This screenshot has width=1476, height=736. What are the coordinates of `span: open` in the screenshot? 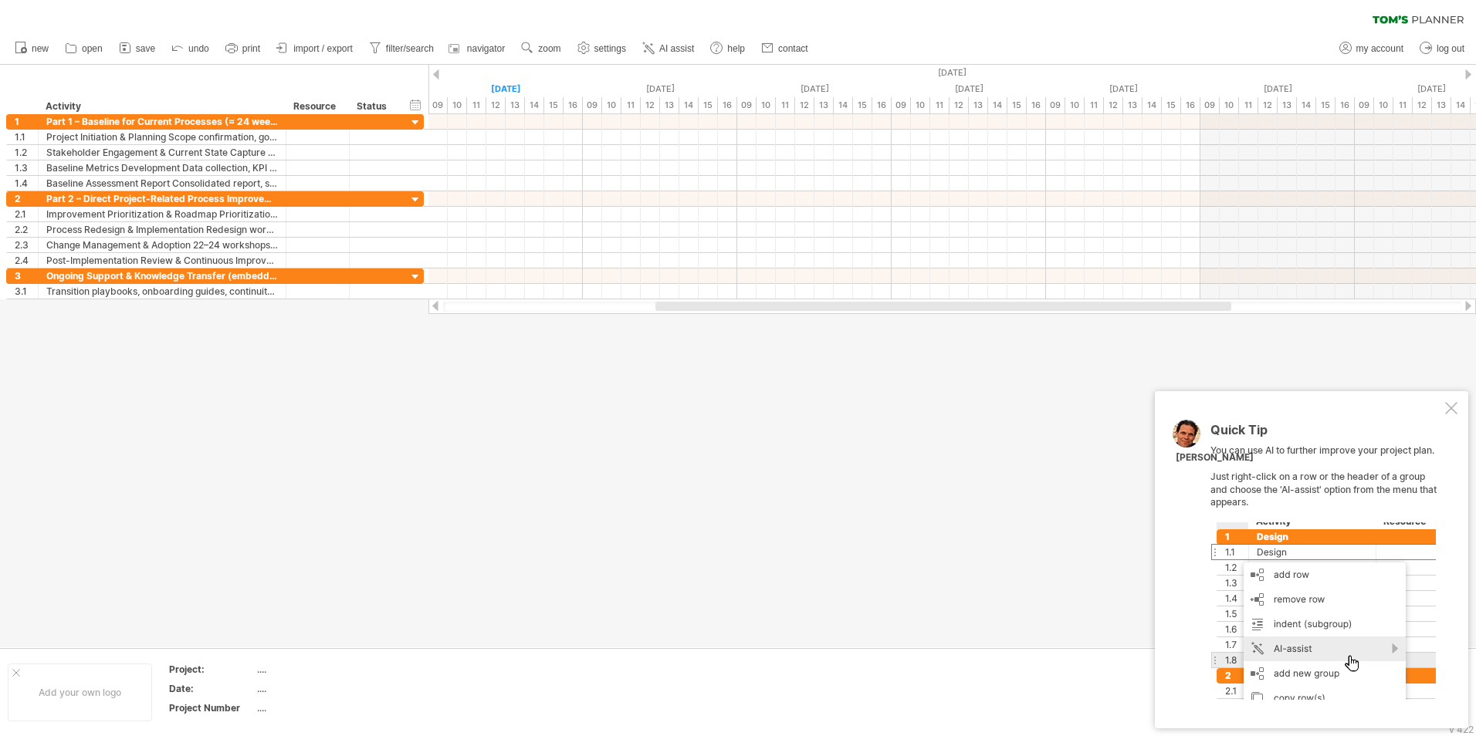 It's located at (92, 49).